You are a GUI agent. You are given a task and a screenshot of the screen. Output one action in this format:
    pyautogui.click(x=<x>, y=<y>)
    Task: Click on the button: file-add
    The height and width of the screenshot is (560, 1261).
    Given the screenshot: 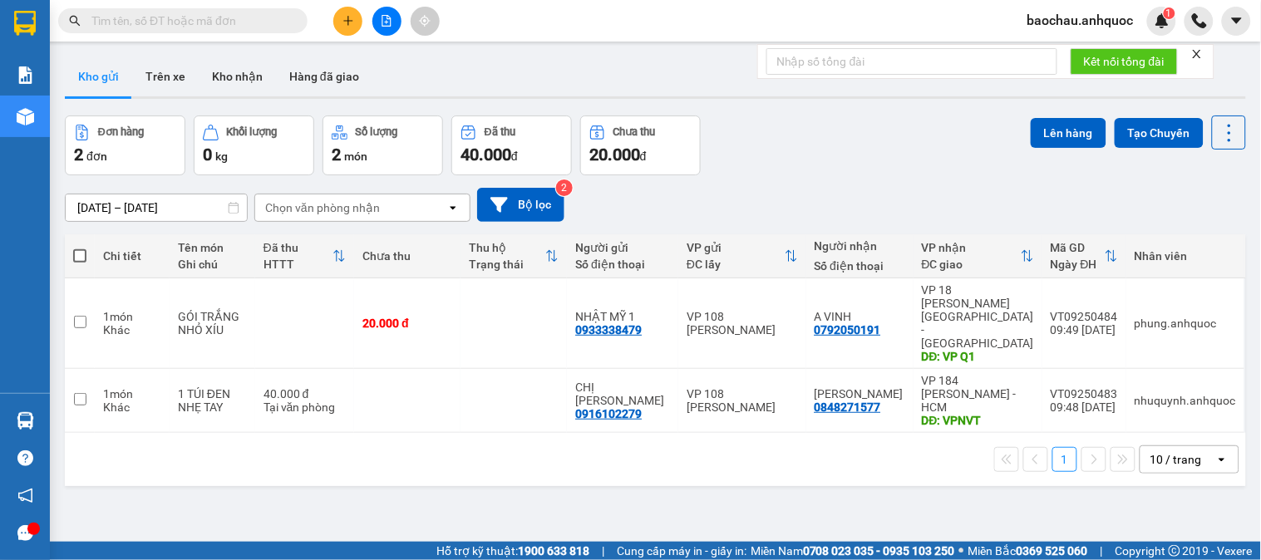 What is the action you would take?
    pyautogui.click(x=387, y=21)
    